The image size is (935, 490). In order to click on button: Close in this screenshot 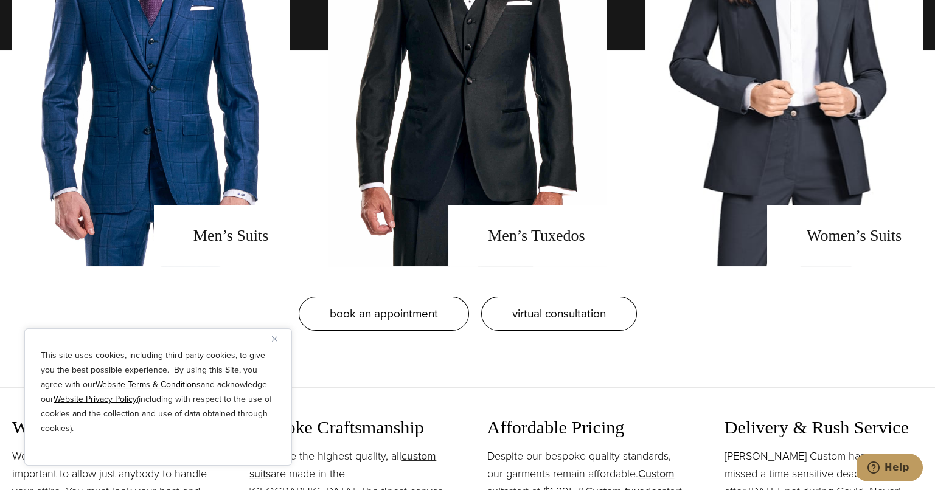, I will do `click(279, 339)`.